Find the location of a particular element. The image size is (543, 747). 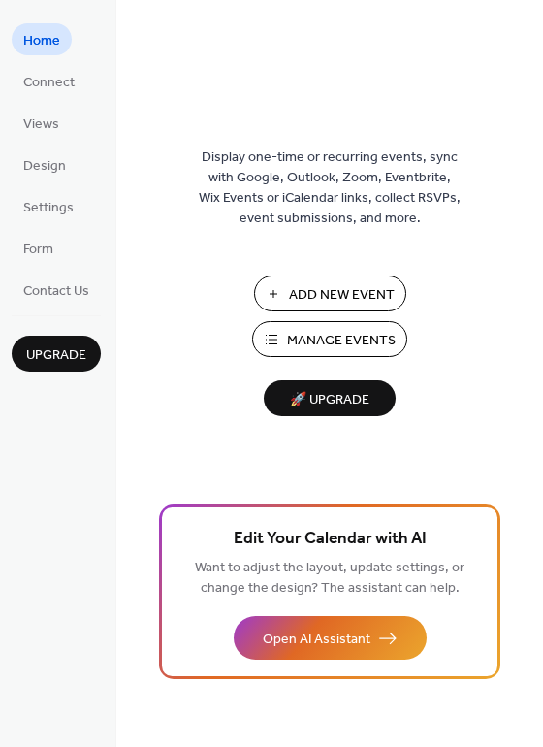

span: Home is located at coordinates (42, 41).